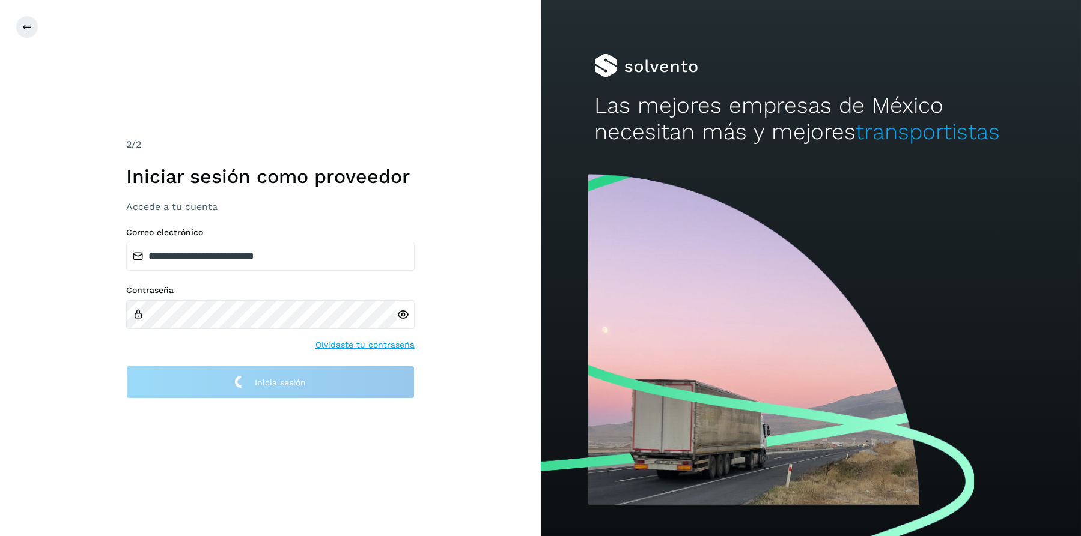 This screenshot has width=1081, height=536. I want to click on label: Contraseña, so click(270, 290).